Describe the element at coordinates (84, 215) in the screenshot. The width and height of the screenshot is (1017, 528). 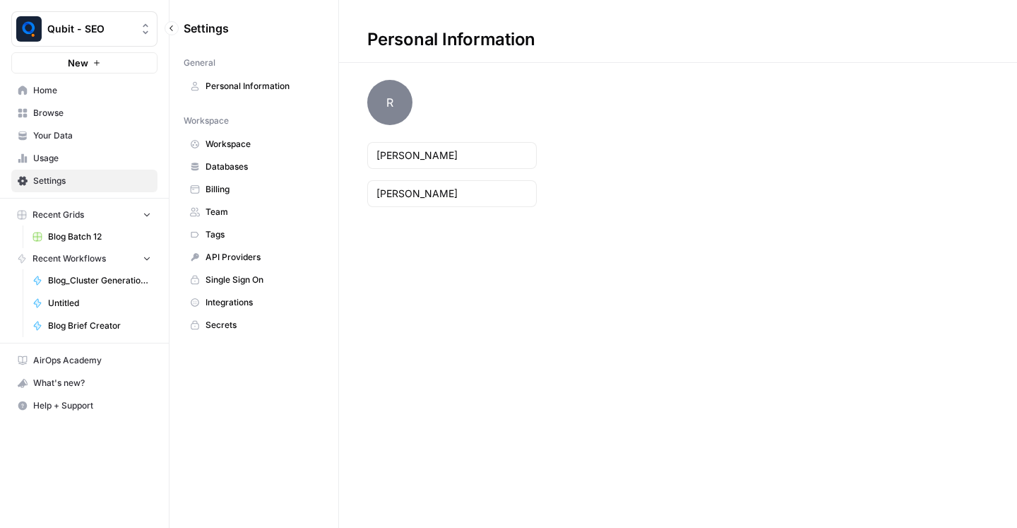
I see `button: Recent Grids` at that location.